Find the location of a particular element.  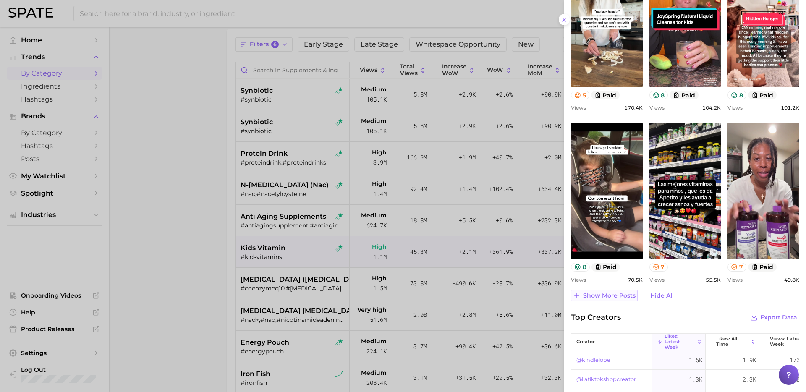

button: 5 is located at coordinates (580, 95).